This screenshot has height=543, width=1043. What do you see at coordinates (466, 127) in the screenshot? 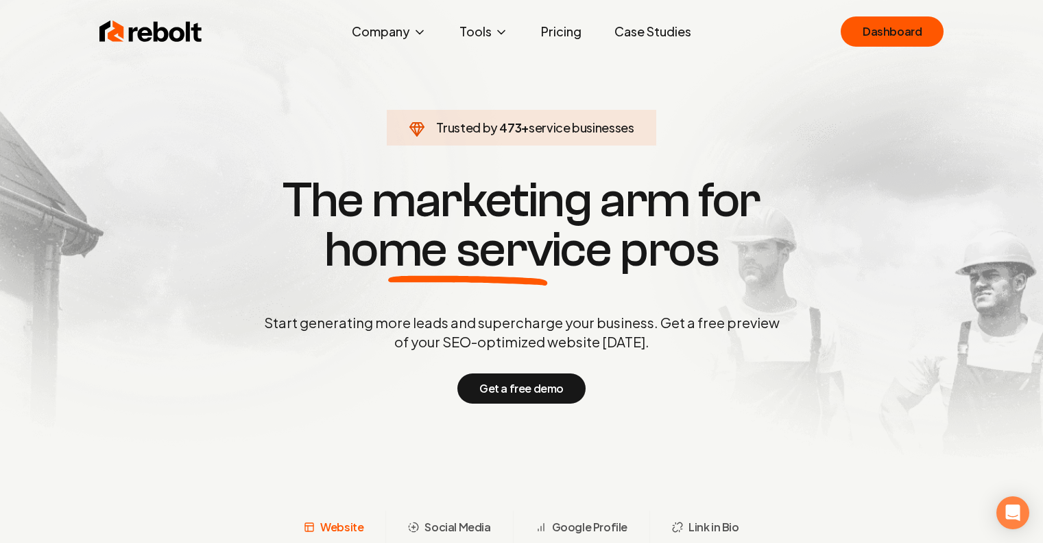
I see `span: Trusted by` at bounding box center [466, 127].